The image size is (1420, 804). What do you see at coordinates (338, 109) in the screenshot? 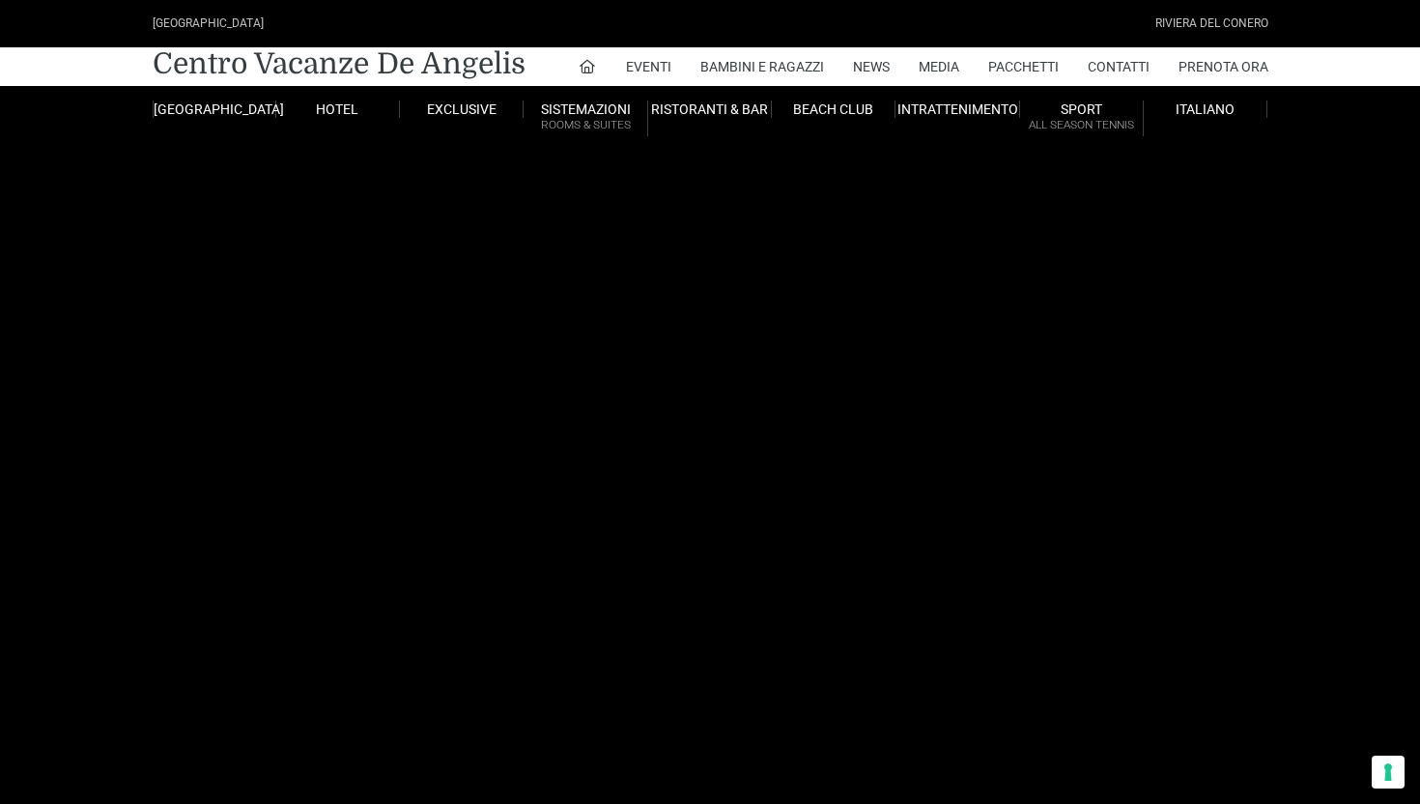
I see `a: Hotel` at bounding box center [338, 109].